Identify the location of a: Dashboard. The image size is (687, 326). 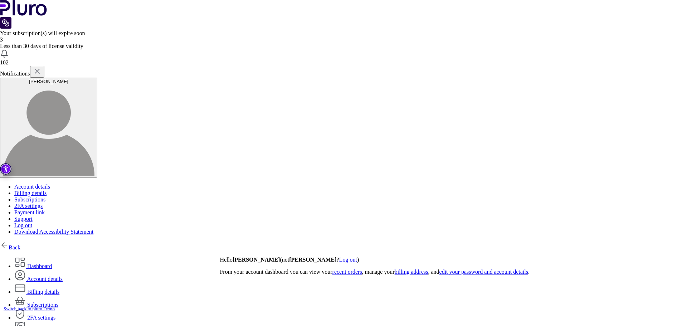
(33, 266).